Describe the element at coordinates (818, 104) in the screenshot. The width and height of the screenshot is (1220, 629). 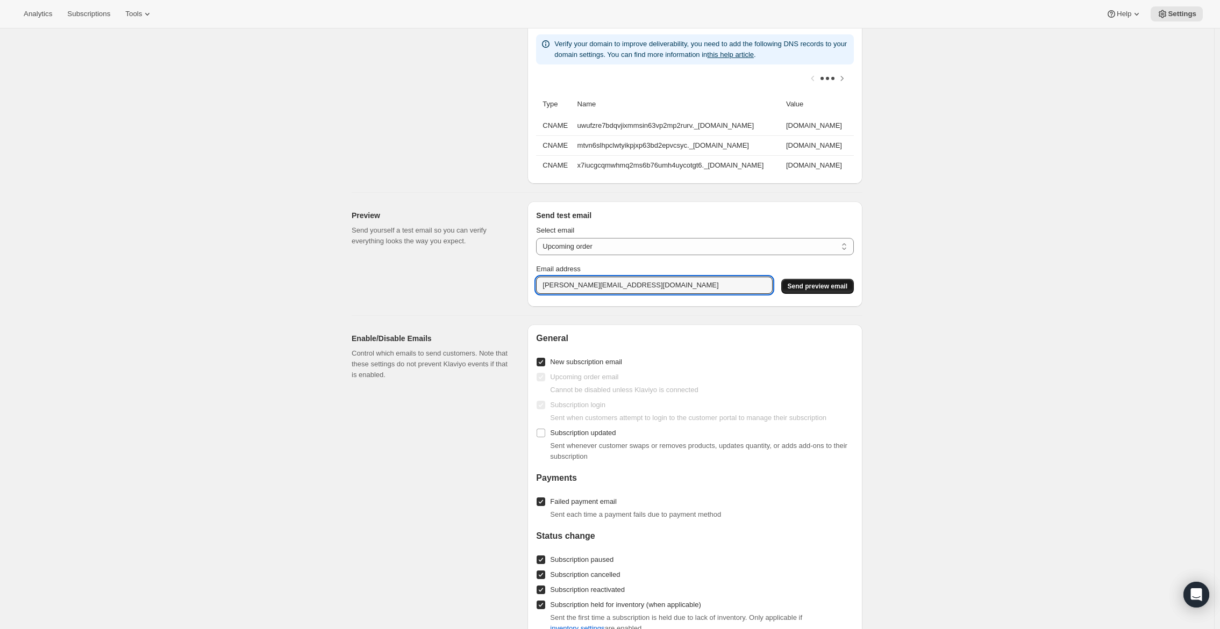
I see `th: Value` at that location.